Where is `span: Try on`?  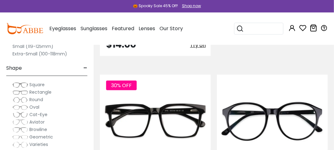 span: Try on is located at coordinates (198, 45).